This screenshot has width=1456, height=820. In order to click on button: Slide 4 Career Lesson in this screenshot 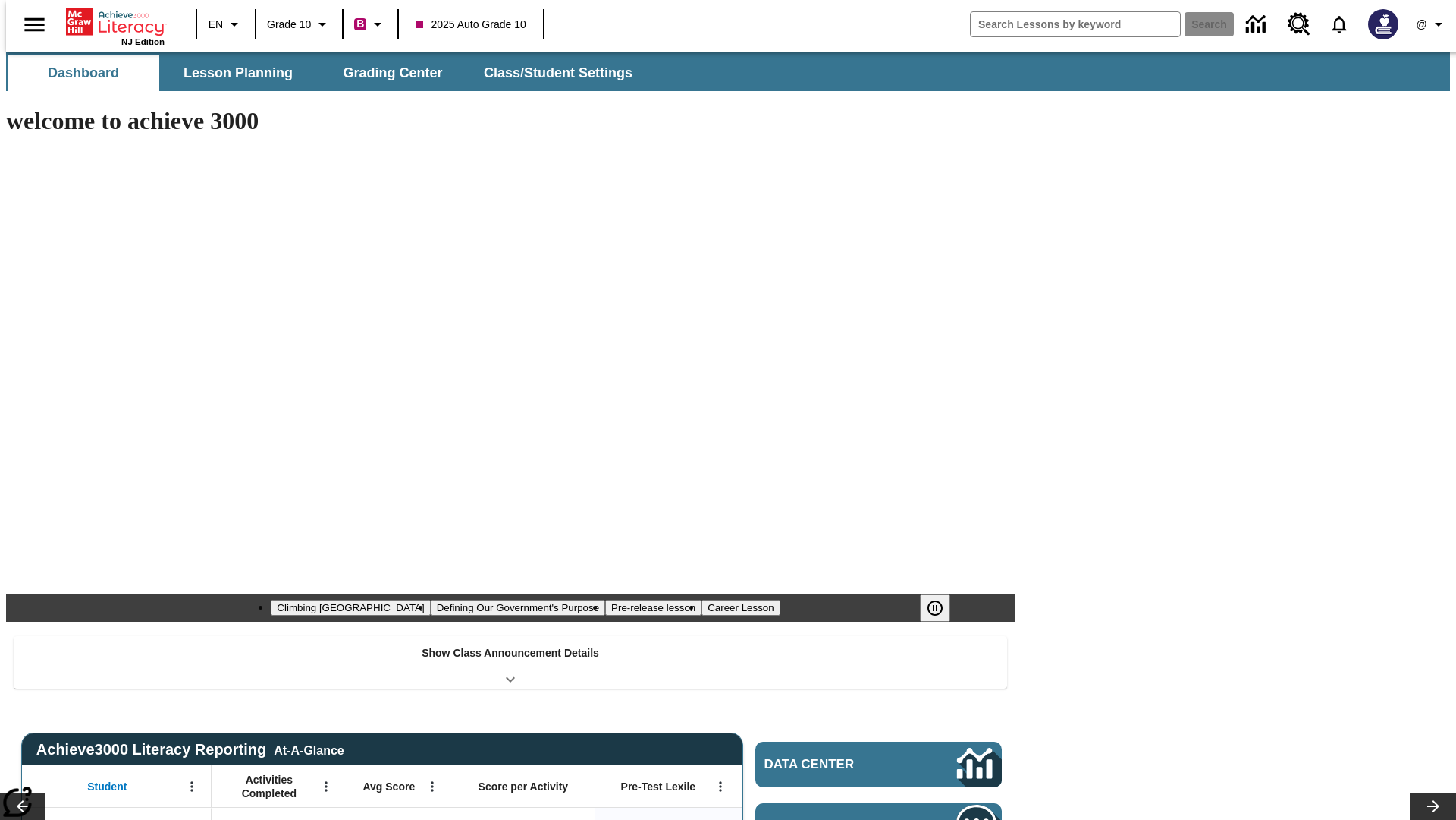, I will do `click(741, 607)`.